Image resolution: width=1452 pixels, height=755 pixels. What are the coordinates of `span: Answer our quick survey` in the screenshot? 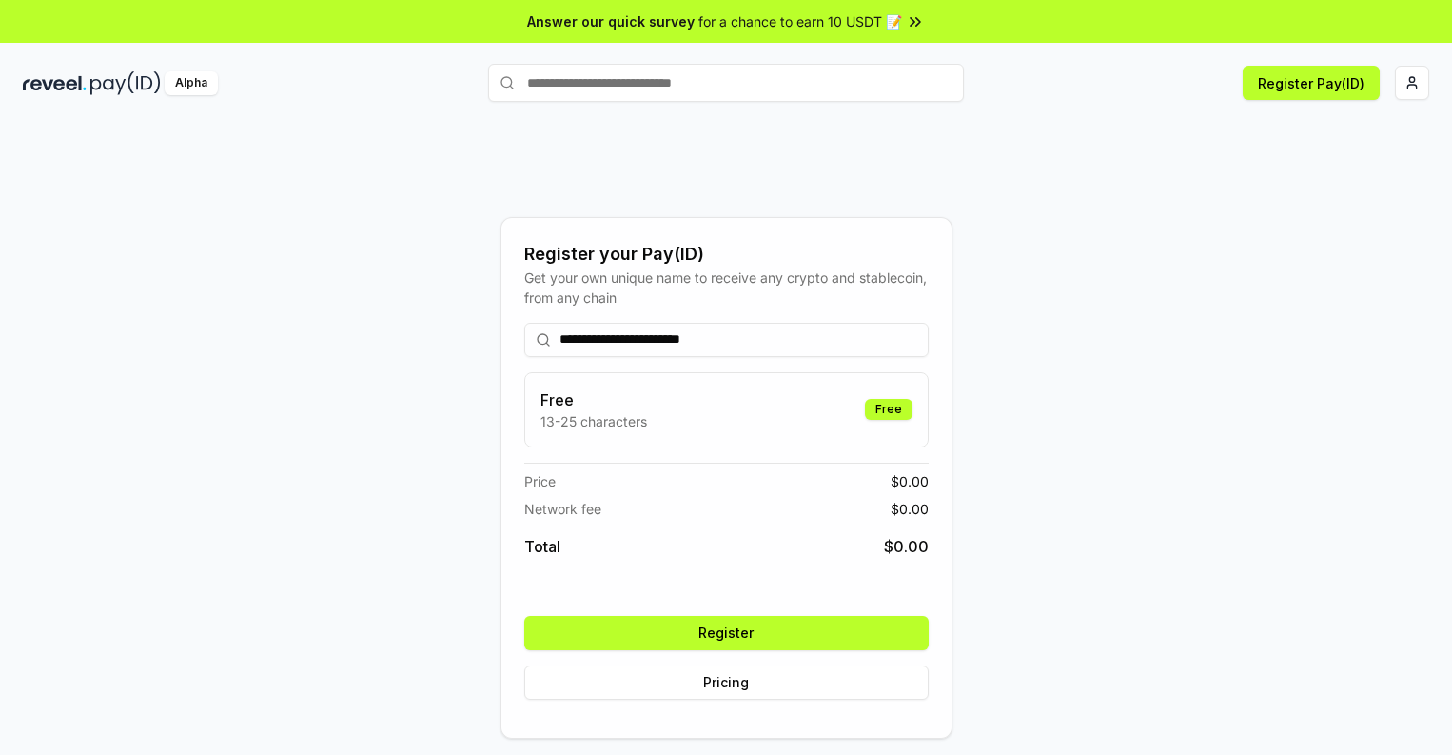 It's located at (611, 21).